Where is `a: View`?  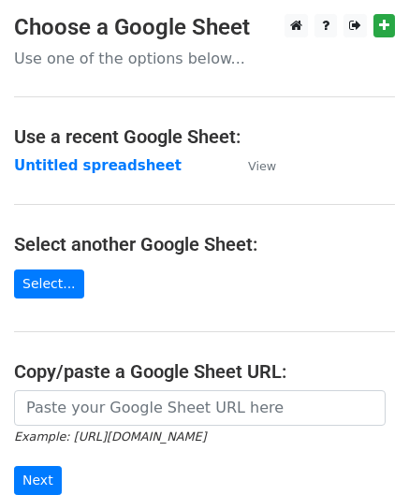 a: View is located at coordinates (252, 165).